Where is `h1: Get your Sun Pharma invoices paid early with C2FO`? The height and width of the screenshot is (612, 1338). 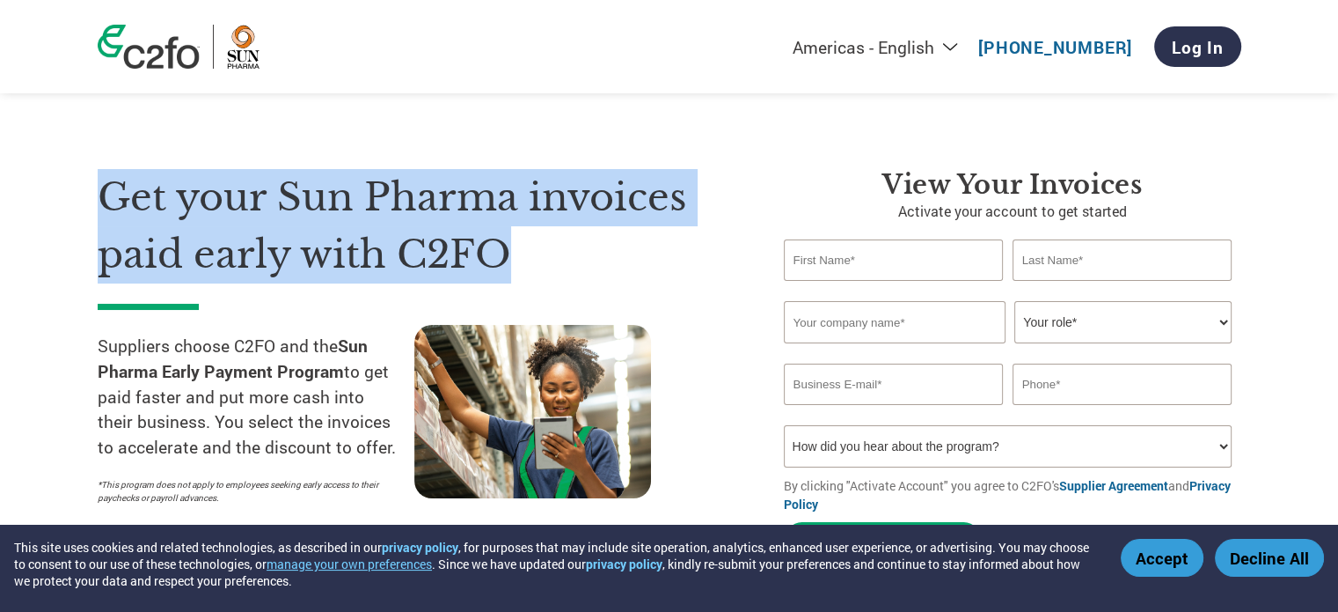
h1: Get your Sun Pharma invoices paid early with C2FO is located at coordinates (414, 225).